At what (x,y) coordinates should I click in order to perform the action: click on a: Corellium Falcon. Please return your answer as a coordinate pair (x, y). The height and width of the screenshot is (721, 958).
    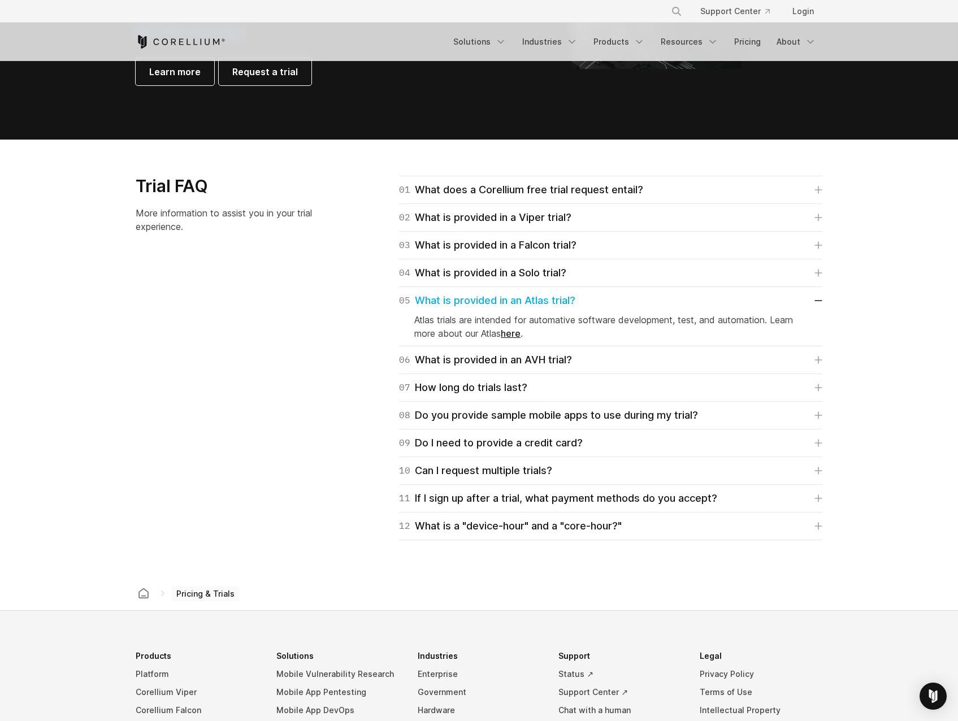
    Looking at the image, I should click on (197, 710).